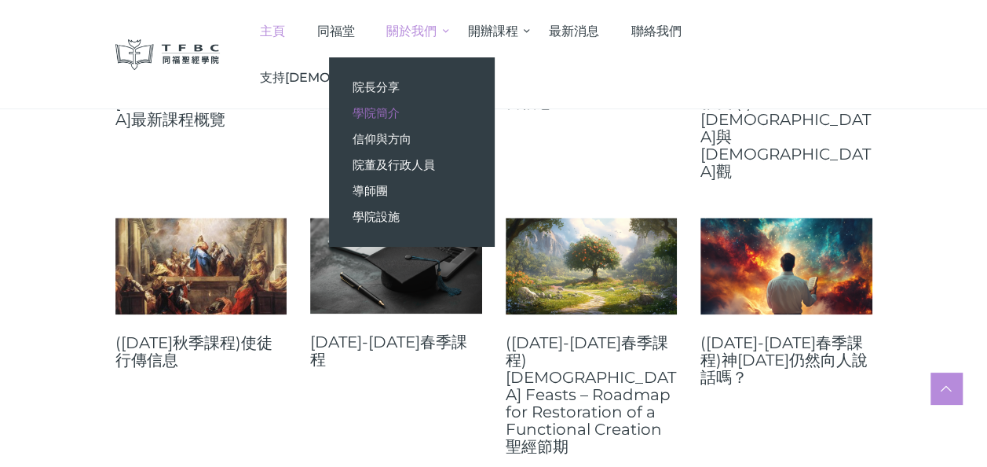  I want to click on span: 學院設施, so click(376, 216).